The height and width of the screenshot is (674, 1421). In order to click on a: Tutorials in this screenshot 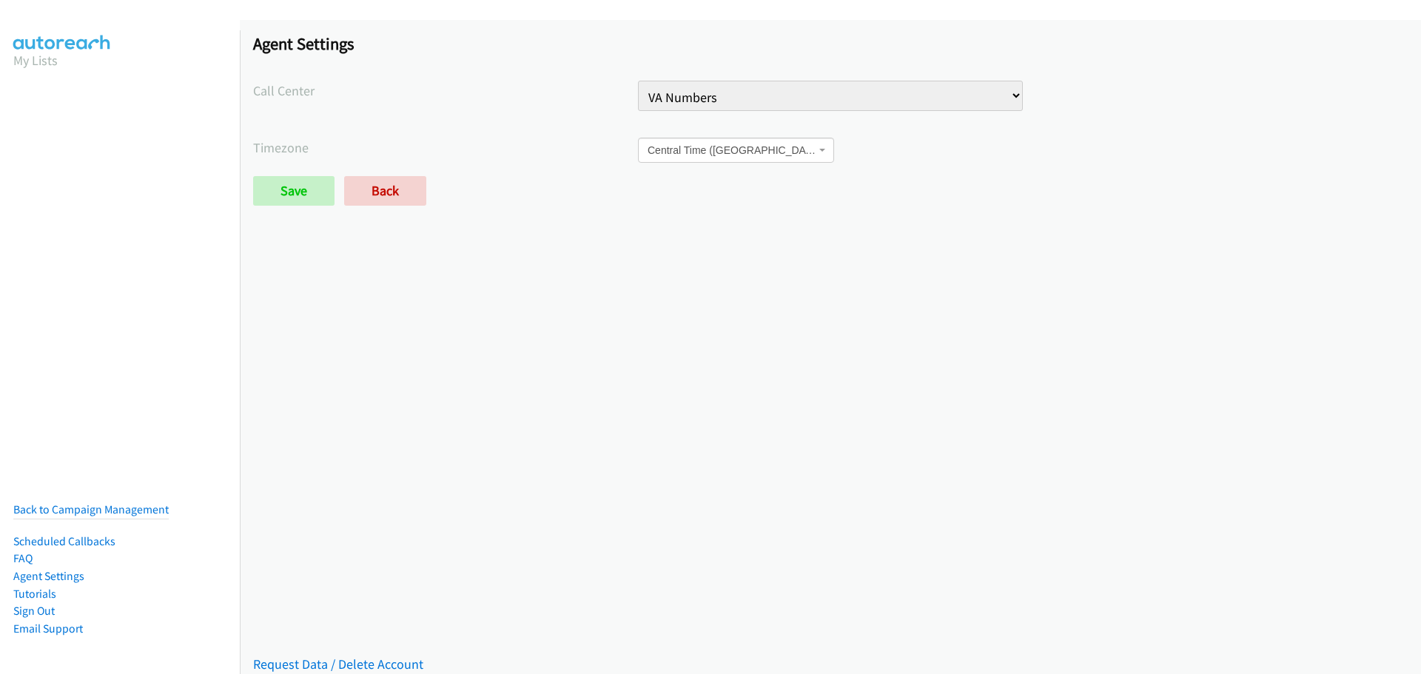, I will do `click(35, 594)`.